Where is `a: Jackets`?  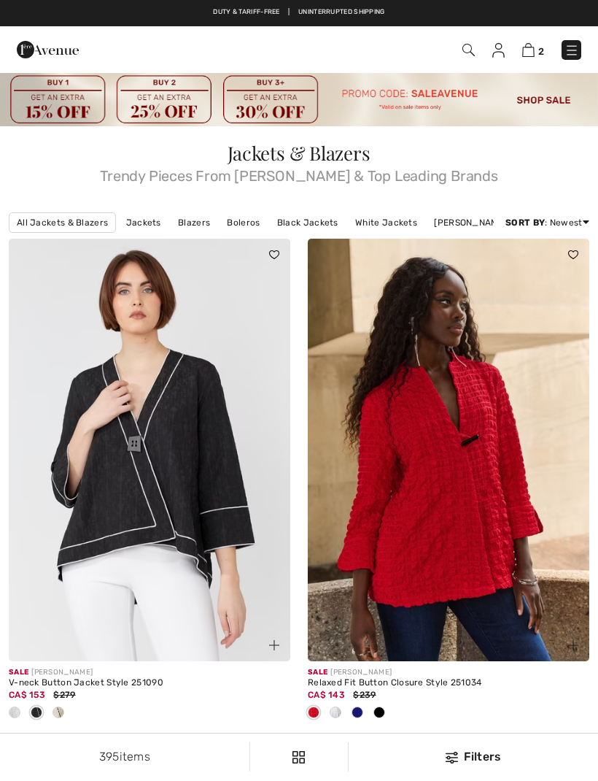 a: Jackets is located at coordinates (144, 223).